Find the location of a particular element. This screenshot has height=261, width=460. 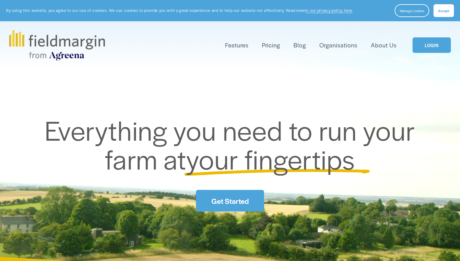

a: About Us is located at coordinates (383, 45).